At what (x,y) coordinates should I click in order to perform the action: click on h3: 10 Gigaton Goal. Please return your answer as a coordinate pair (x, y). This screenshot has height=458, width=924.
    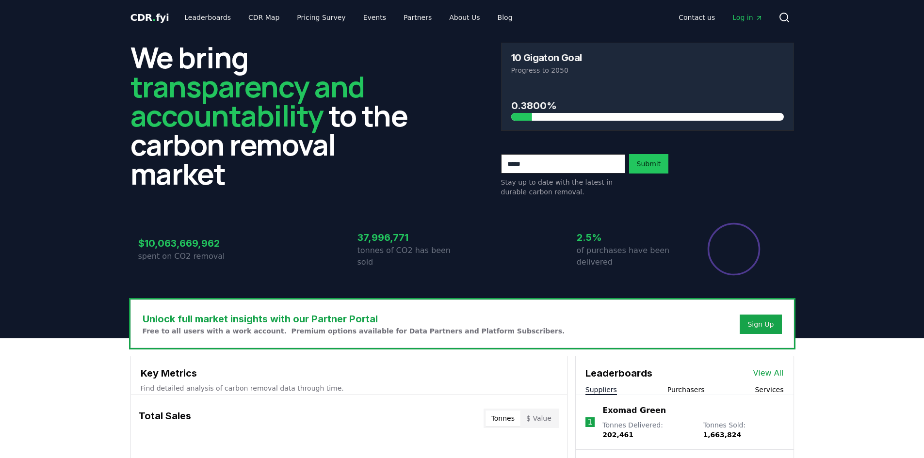
    Looking at the image, I should click on (547, 58).